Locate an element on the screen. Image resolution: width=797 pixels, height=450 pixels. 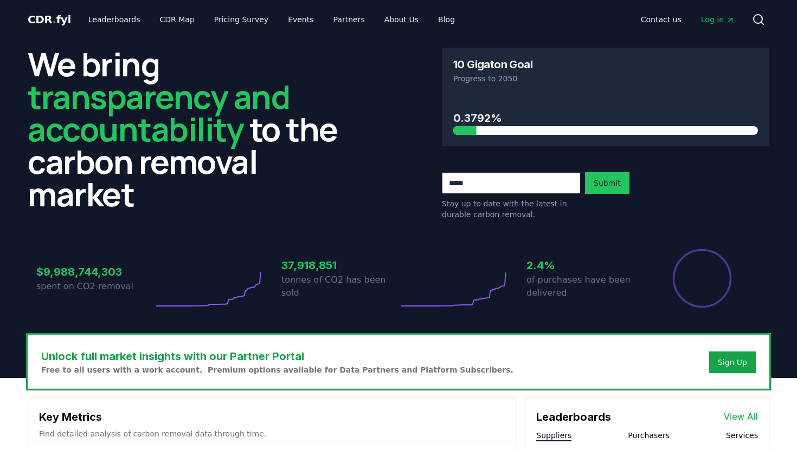
a: Pricing Survey is located at coordinates (241, 20).